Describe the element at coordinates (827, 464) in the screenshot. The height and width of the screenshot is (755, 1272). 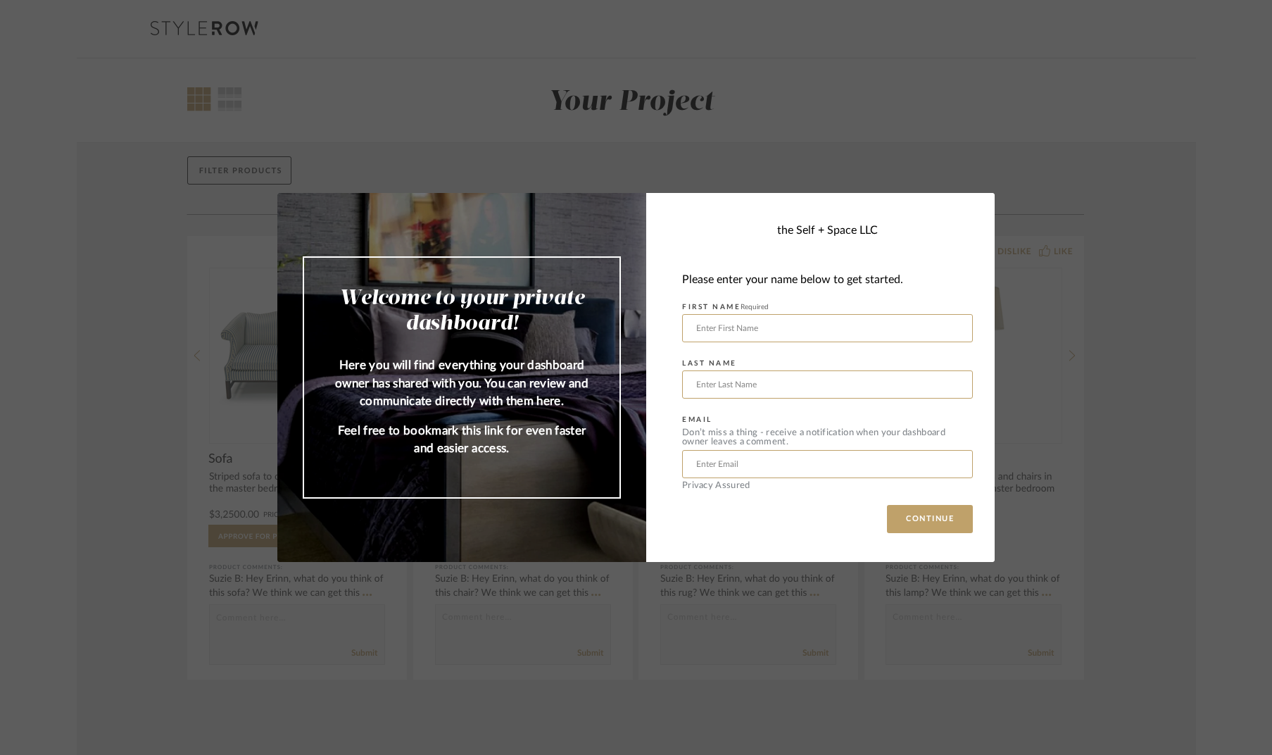
I see `input: Enter Email` at that location.